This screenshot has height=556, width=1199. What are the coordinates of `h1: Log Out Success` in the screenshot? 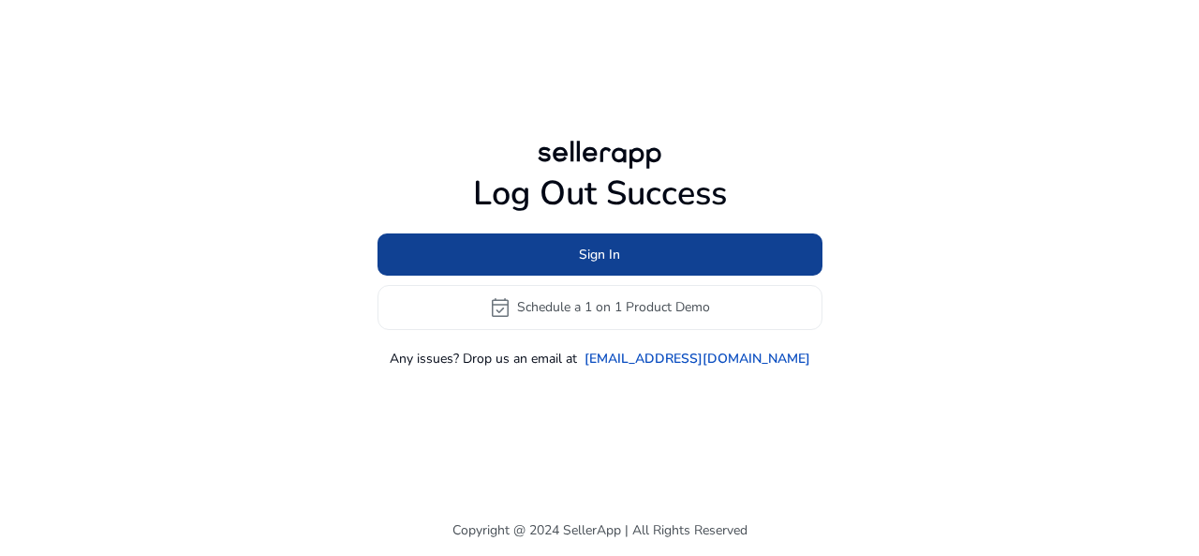 It's located at (600, 193).